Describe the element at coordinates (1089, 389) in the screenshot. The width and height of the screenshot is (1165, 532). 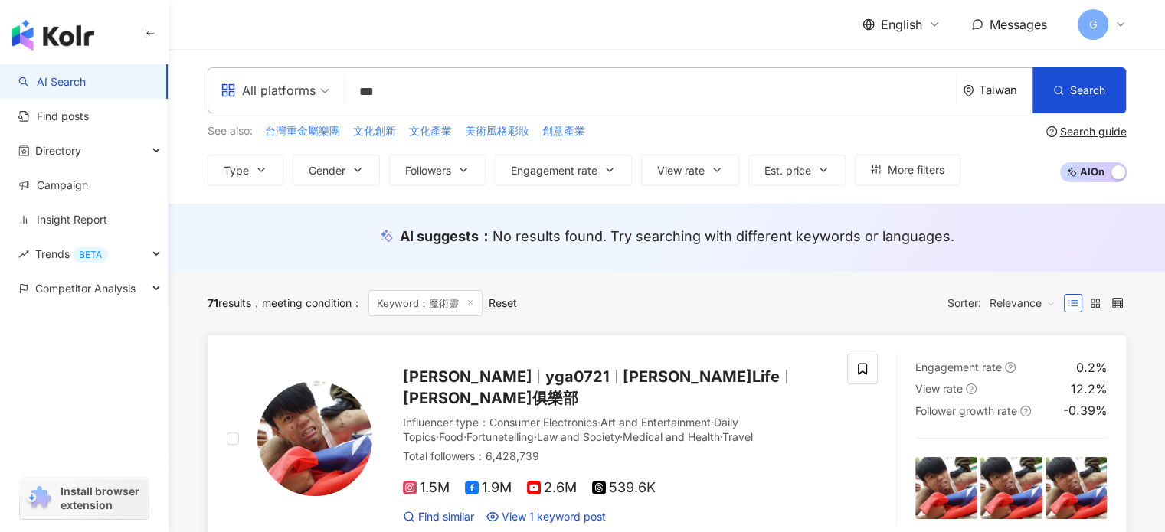
I see `div: 12.2%` at that location.